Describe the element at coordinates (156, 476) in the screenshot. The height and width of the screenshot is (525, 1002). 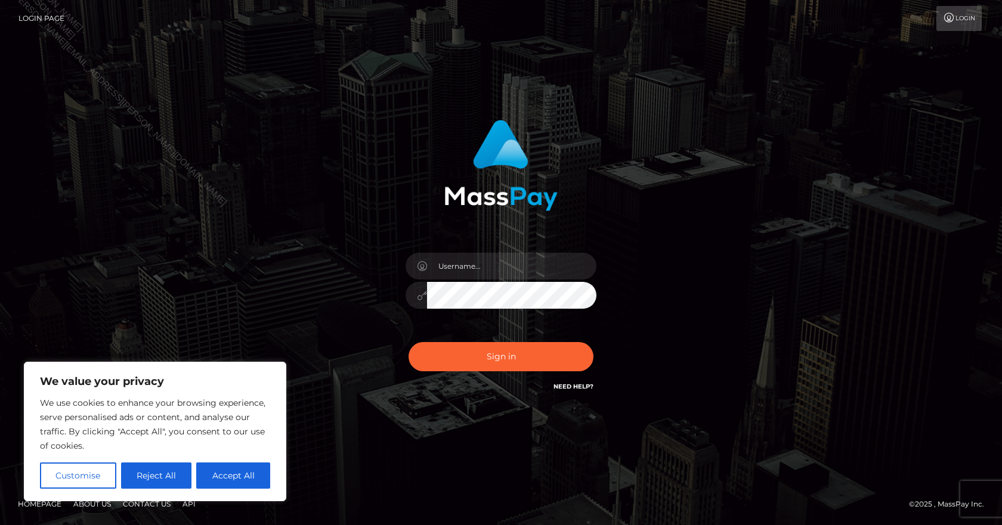
I see `button: Reject All` at that location.